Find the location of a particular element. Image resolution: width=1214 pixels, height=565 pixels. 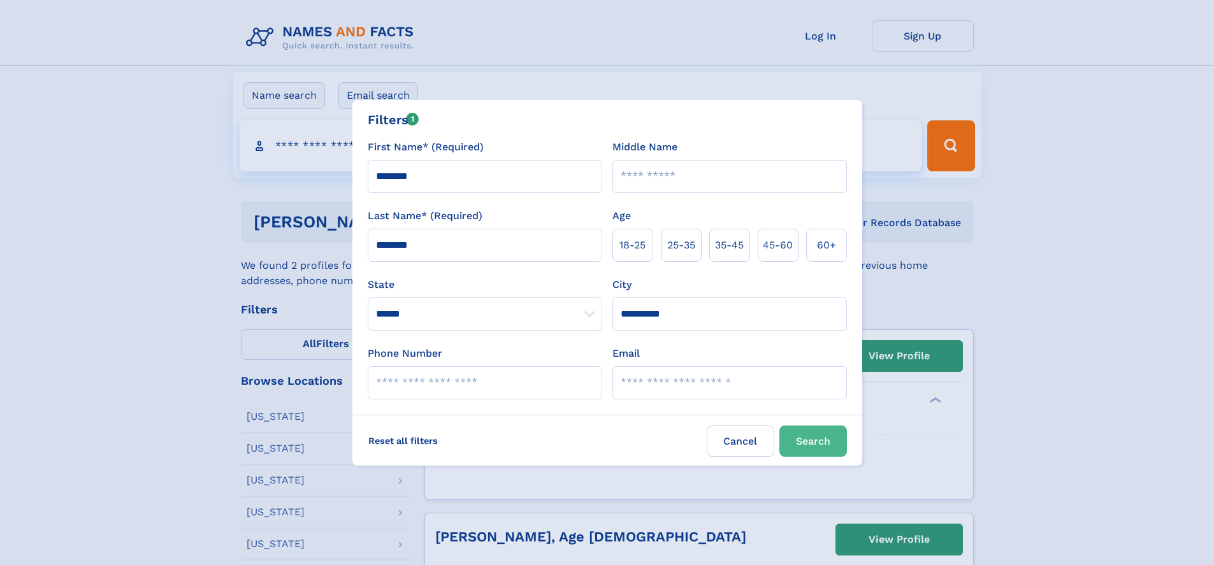

label: First Name* (Required) is located at coordinates (426, 147).